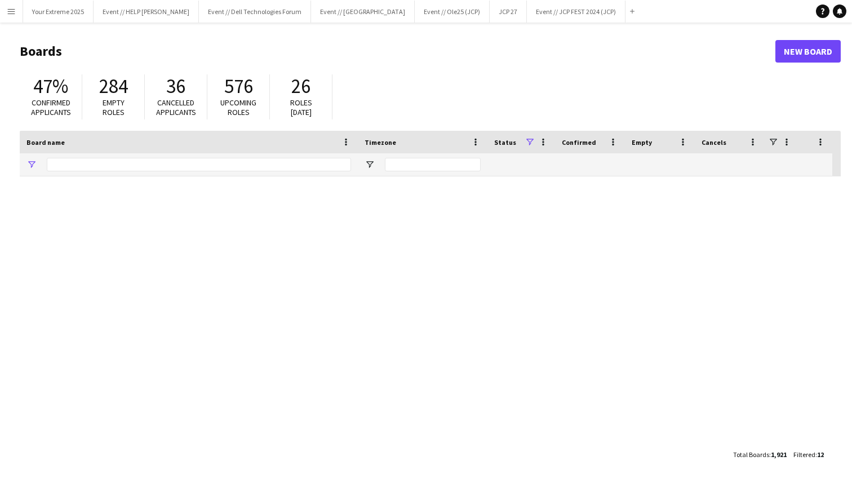 The image size is (852, 483). What do you see at coordinates (714, 142) in the screenshot?
I see `span: Cancels` at bounding box center [714, 142].